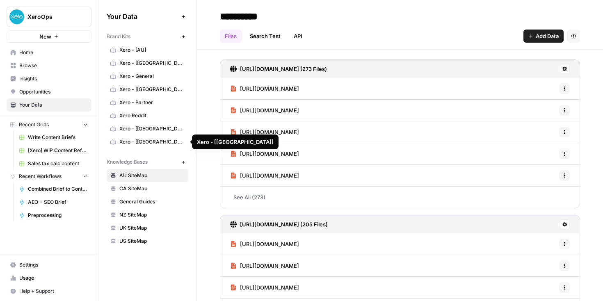 The image size is (603, 301). Describe the element at coordinates (400, 197) in the screenshot. I see `a: See All (273)` at that location.